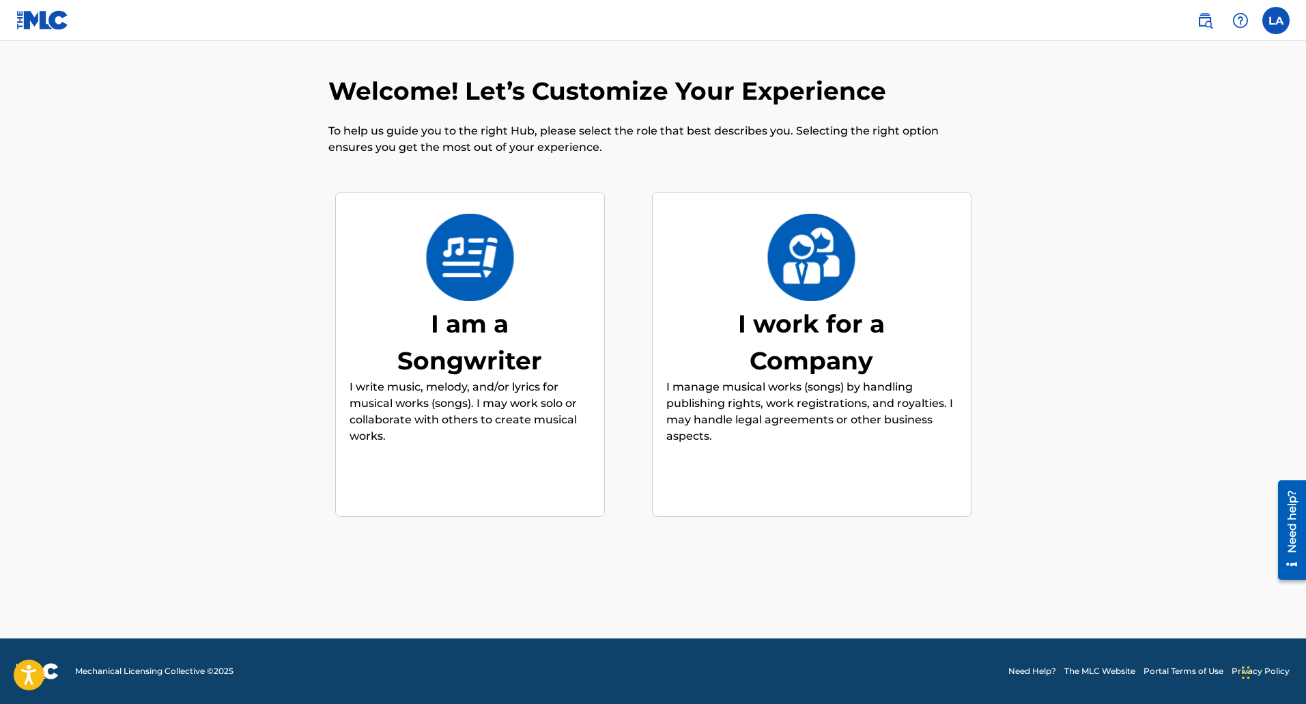  Describe the element at coordinates (811, 257) in the screenshot. I see `img: I work for a Company` at that location.